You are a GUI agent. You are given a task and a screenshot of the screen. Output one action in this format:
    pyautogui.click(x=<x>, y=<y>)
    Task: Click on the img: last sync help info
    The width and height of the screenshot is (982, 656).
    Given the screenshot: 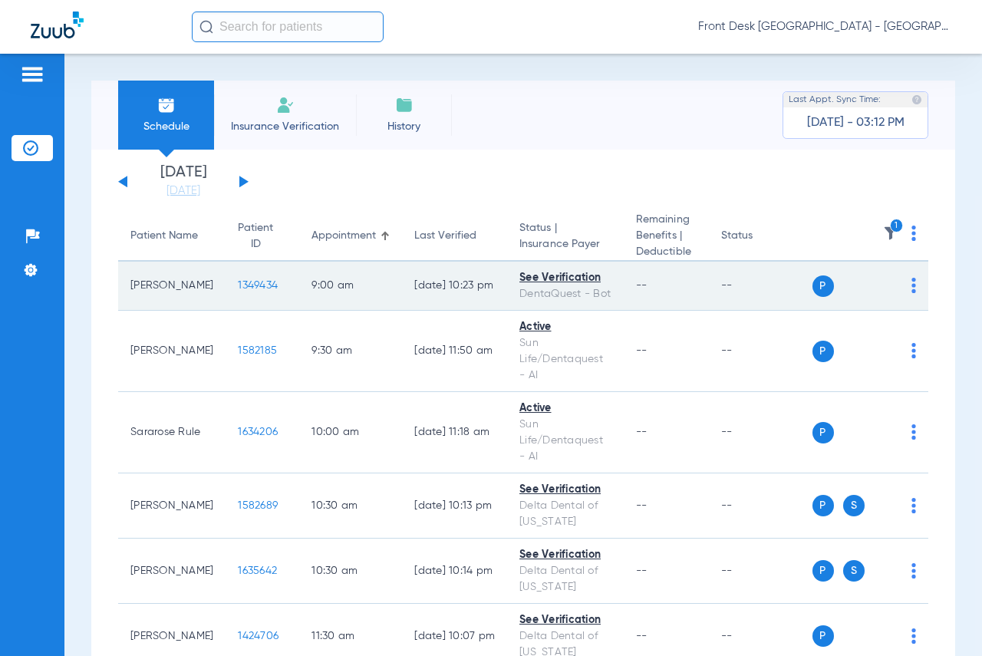 What is the action you would take?
    pyautogui.click(x=917, y=100)
    